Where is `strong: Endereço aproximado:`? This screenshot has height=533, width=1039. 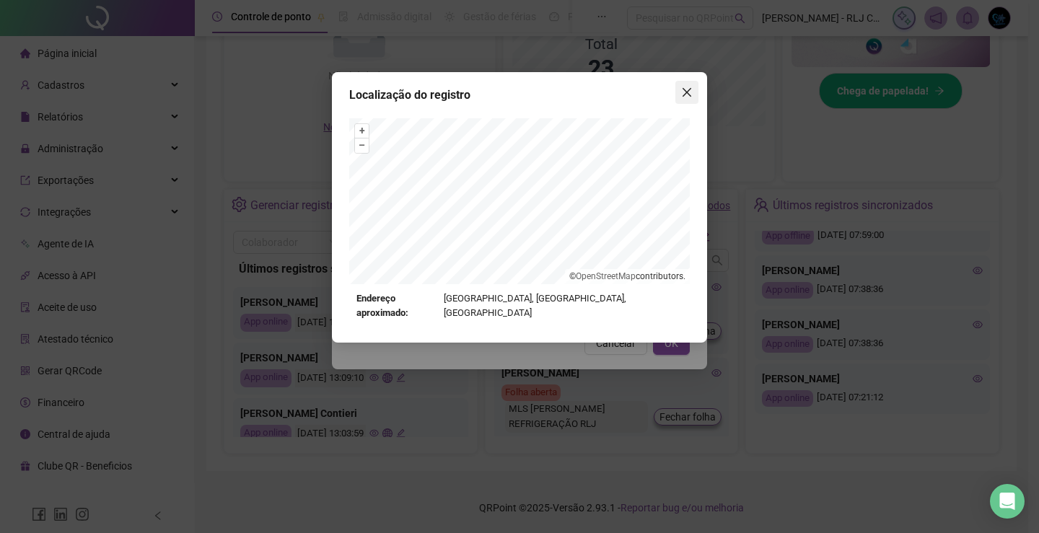
strong: Endereço aproximado: is located at coordinates (397, 306).